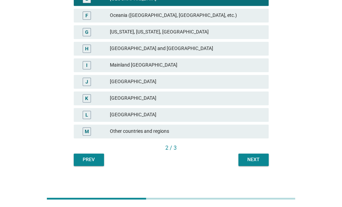 The height and width of the screenshot is (207, 342). I want to click on div: 2 / 3, so click(171, 148).